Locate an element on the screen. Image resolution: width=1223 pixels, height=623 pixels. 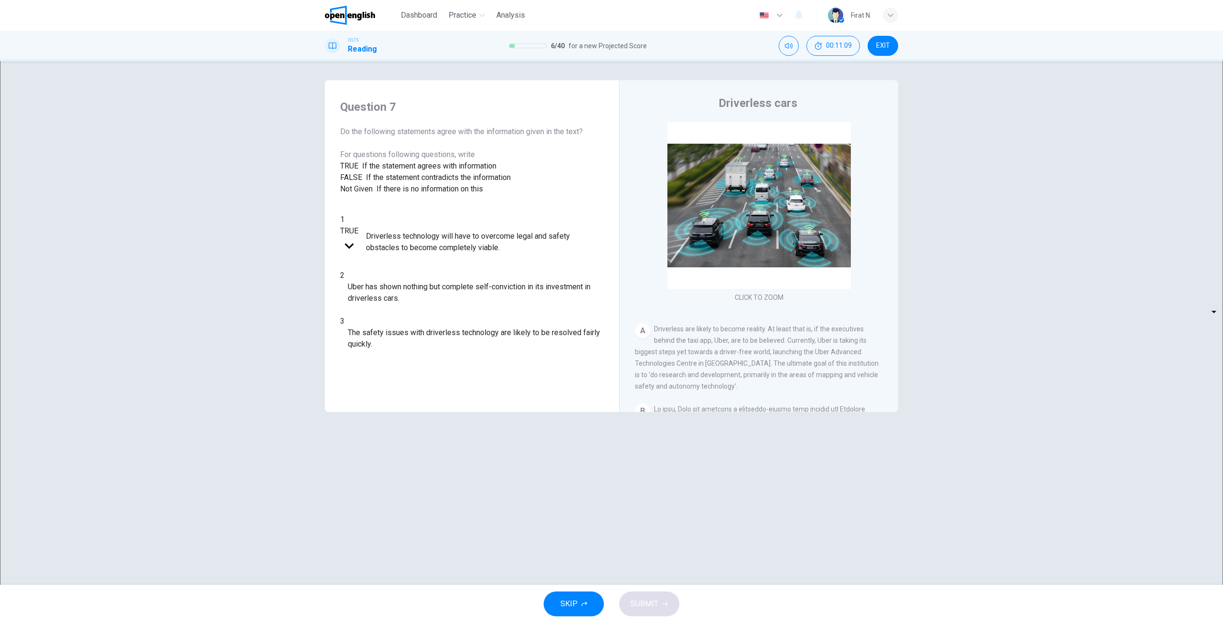
div: A is located at coordinates (642, 331).